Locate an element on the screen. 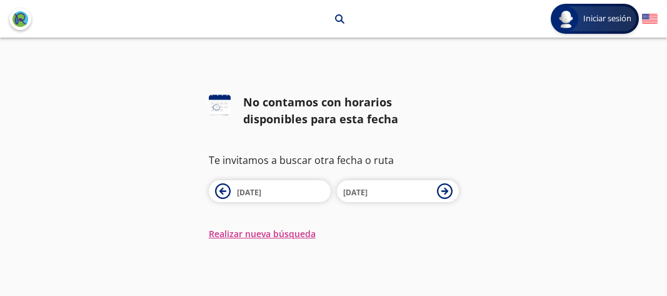  p: Irapuato is located at coordinates (253, 19).